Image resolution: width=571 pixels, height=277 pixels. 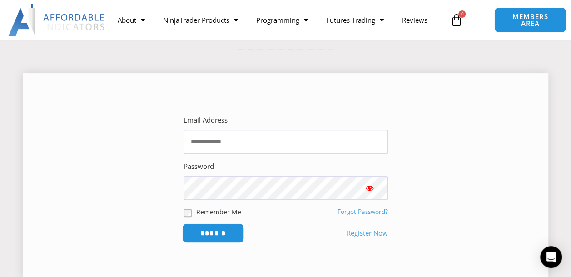 What do you see at coordinates (367, 233) in the screenshot?
I see `a: Register Now` at bounding box center [367, 233].